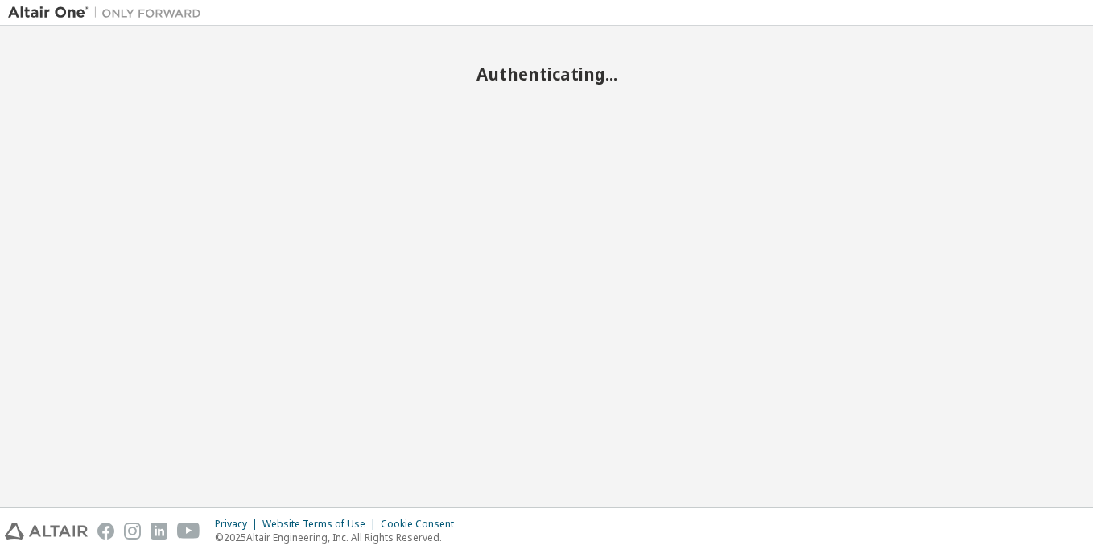 The width and height of the screenshot is (1093, 554). I want to click on div: Website Terms of Use, so click(321, 524).